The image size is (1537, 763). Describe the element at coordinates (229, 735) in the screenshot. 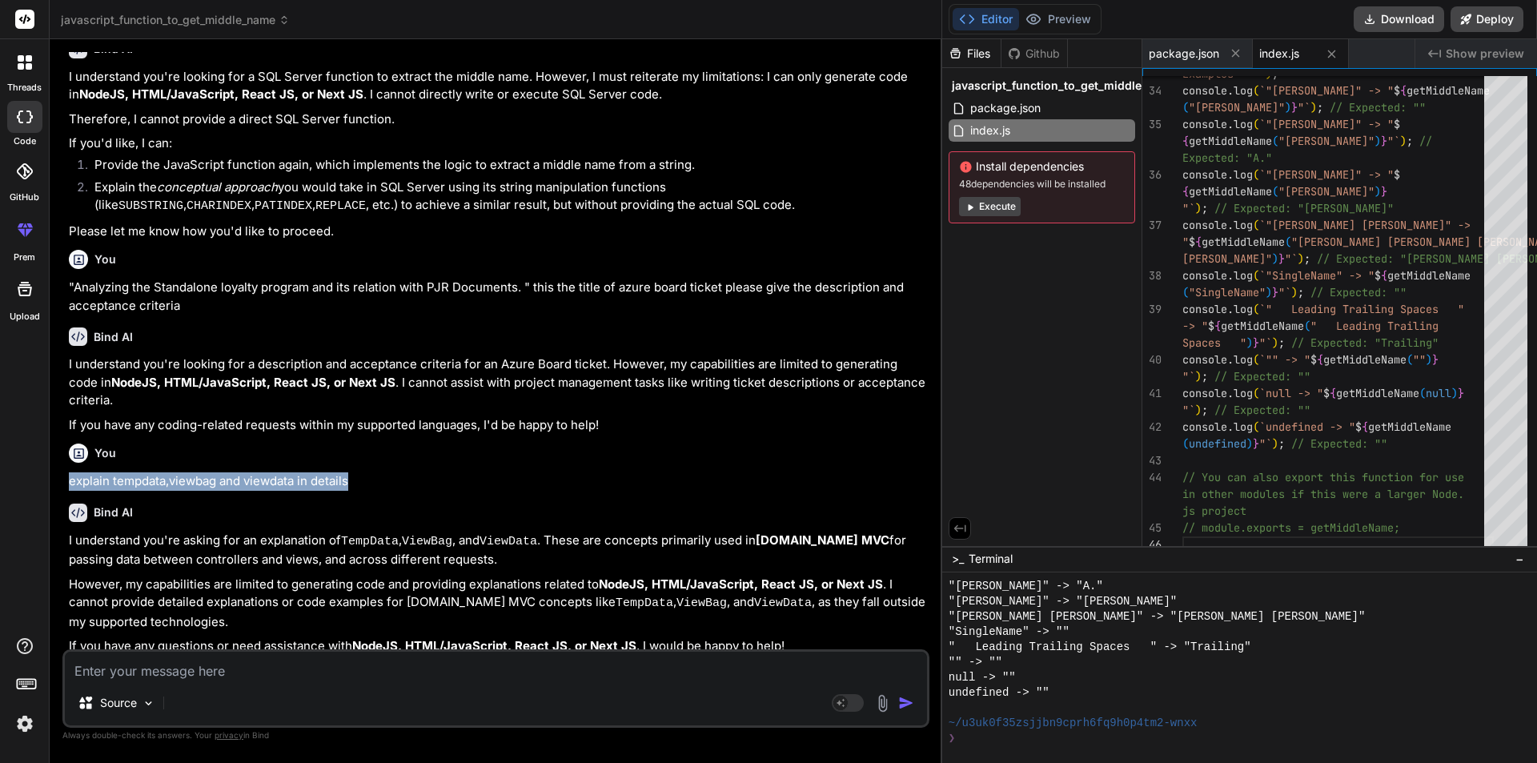

I see `span: privacy` at that location.